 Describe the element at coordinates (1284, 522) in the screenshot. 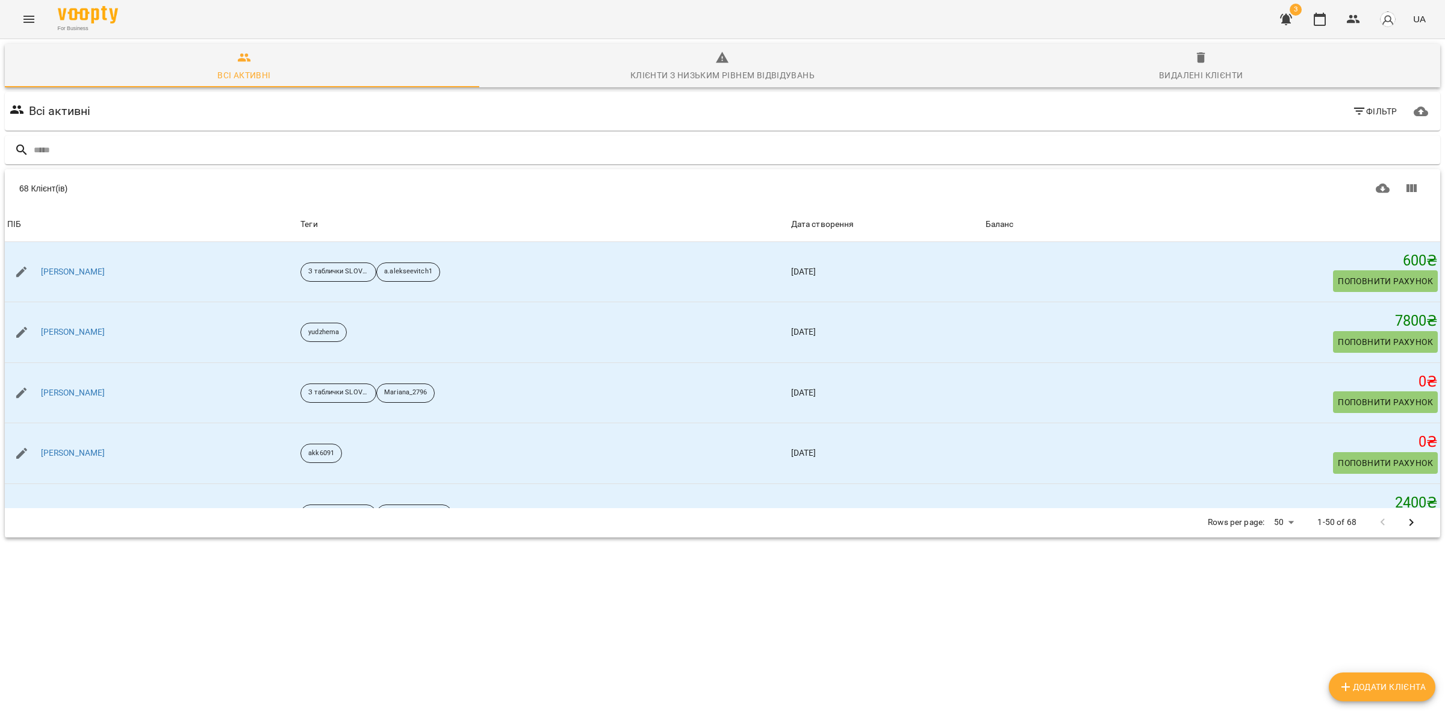

I see `div: 50` at that location.